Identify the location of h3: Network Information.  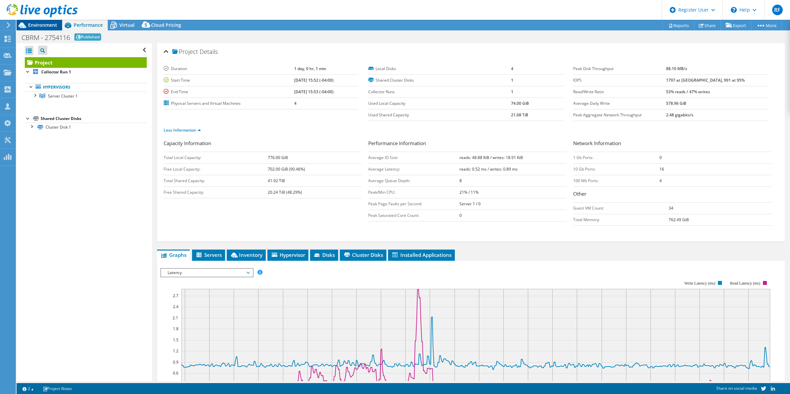
(672, 144).